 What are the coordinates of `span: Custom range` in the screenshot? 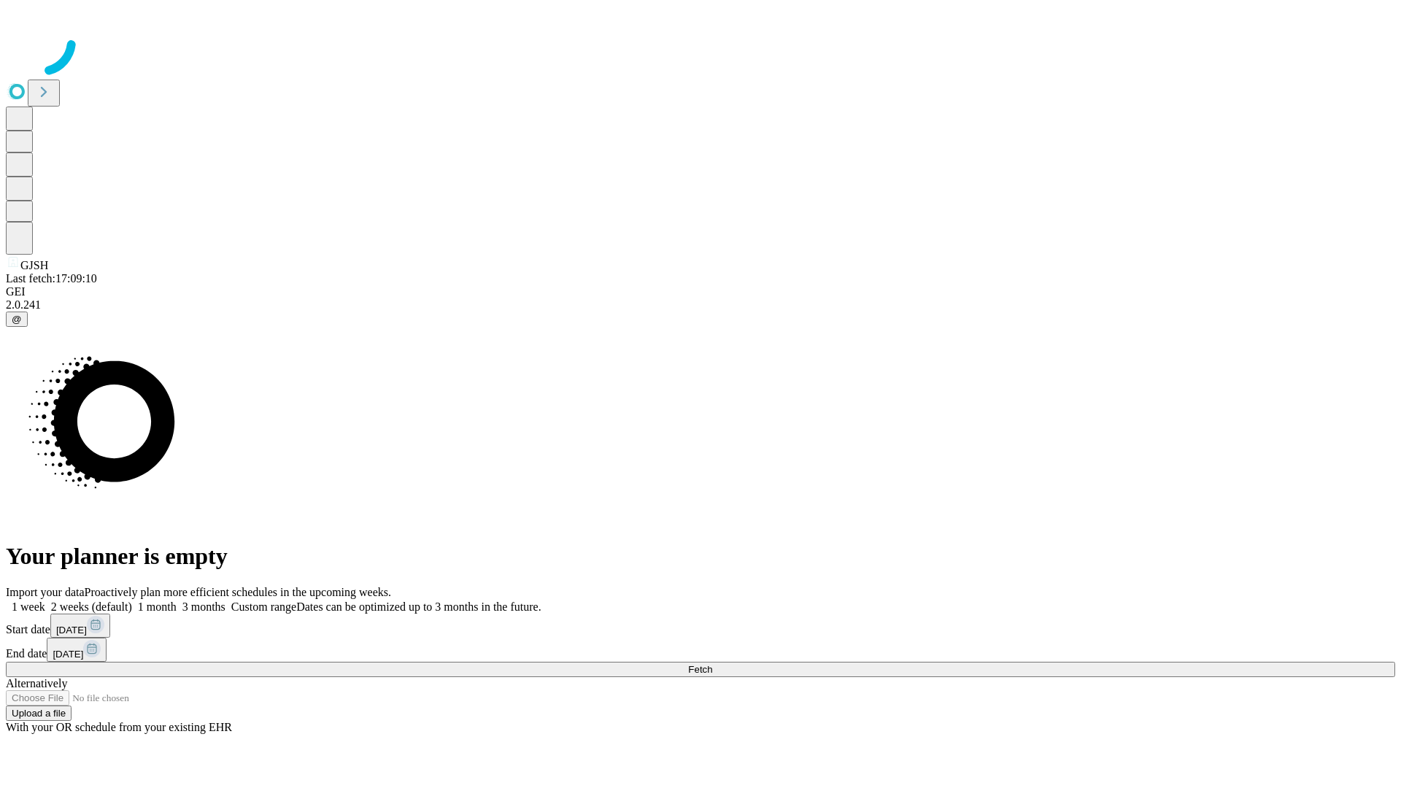 It's located at (263, 606).